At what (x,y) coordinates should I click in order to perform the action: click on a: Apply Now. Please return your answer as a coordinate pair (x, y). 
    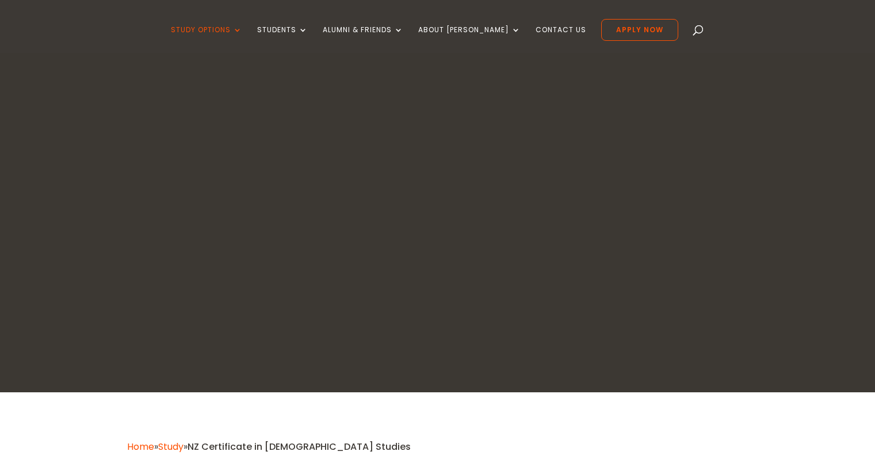
    Looking at the image, I should click on (640, 30).